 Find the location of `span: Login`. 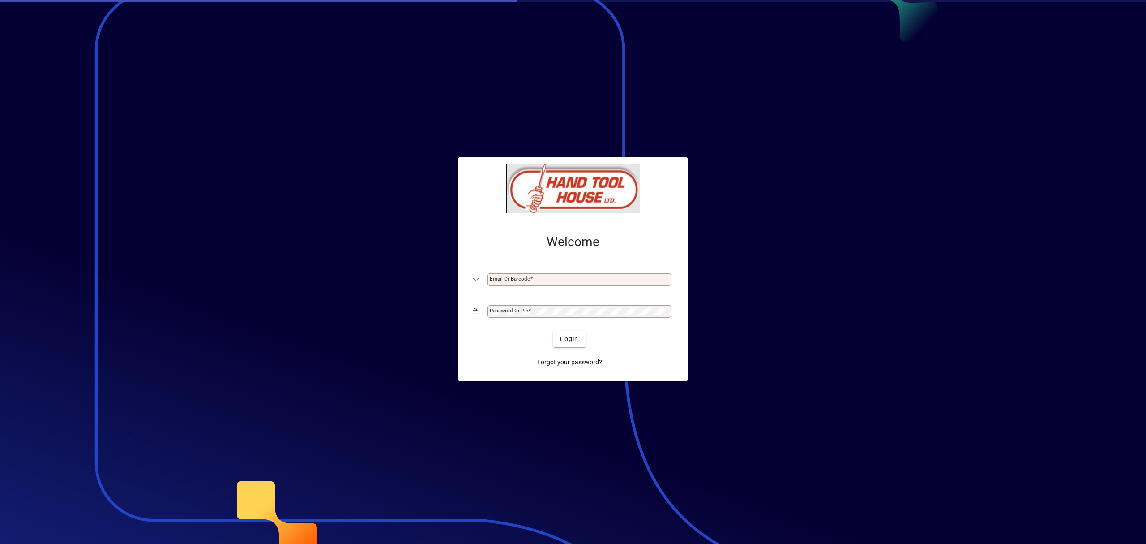

span: Login is located at coordinates (569, 339).